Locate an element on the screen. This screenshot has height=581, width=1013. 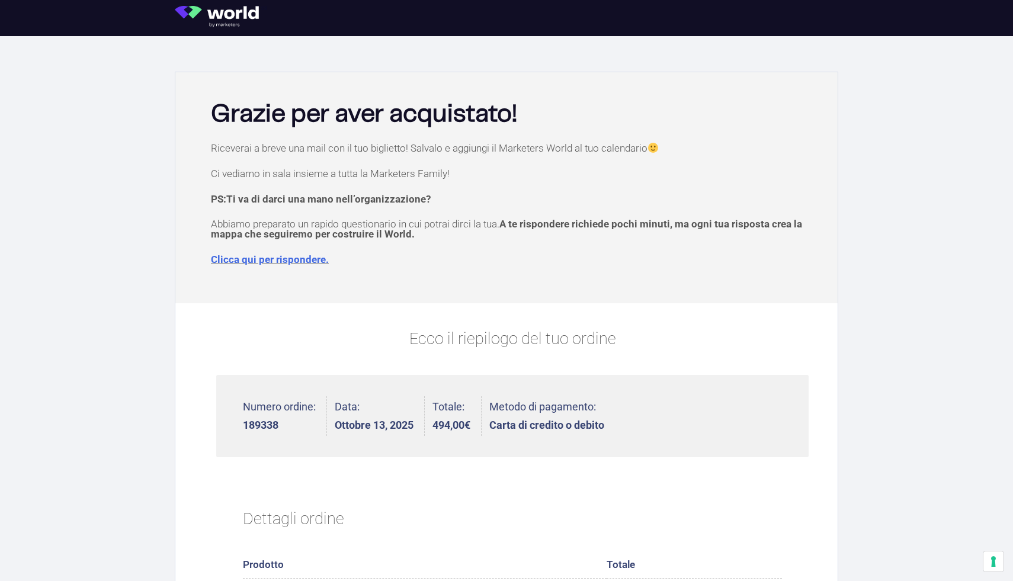
span: A te rispondere richiede pochi minuti, ma ogni tua risposta crea la mappa che seguiremo per costr... is located at coordinates (506, 229).